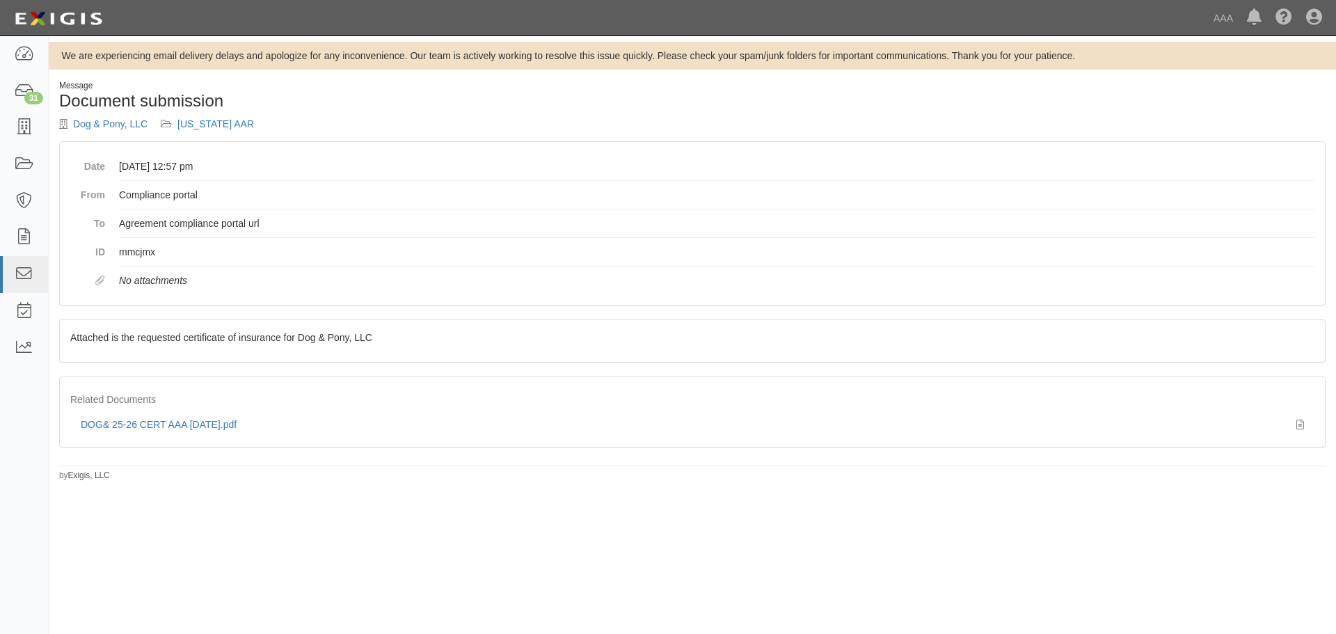 Image resolution: width=1336 pixels, height=634 pixels. Describe the element at coordinates (370, 86) in the screenshot. I see `div: Message` at that location.